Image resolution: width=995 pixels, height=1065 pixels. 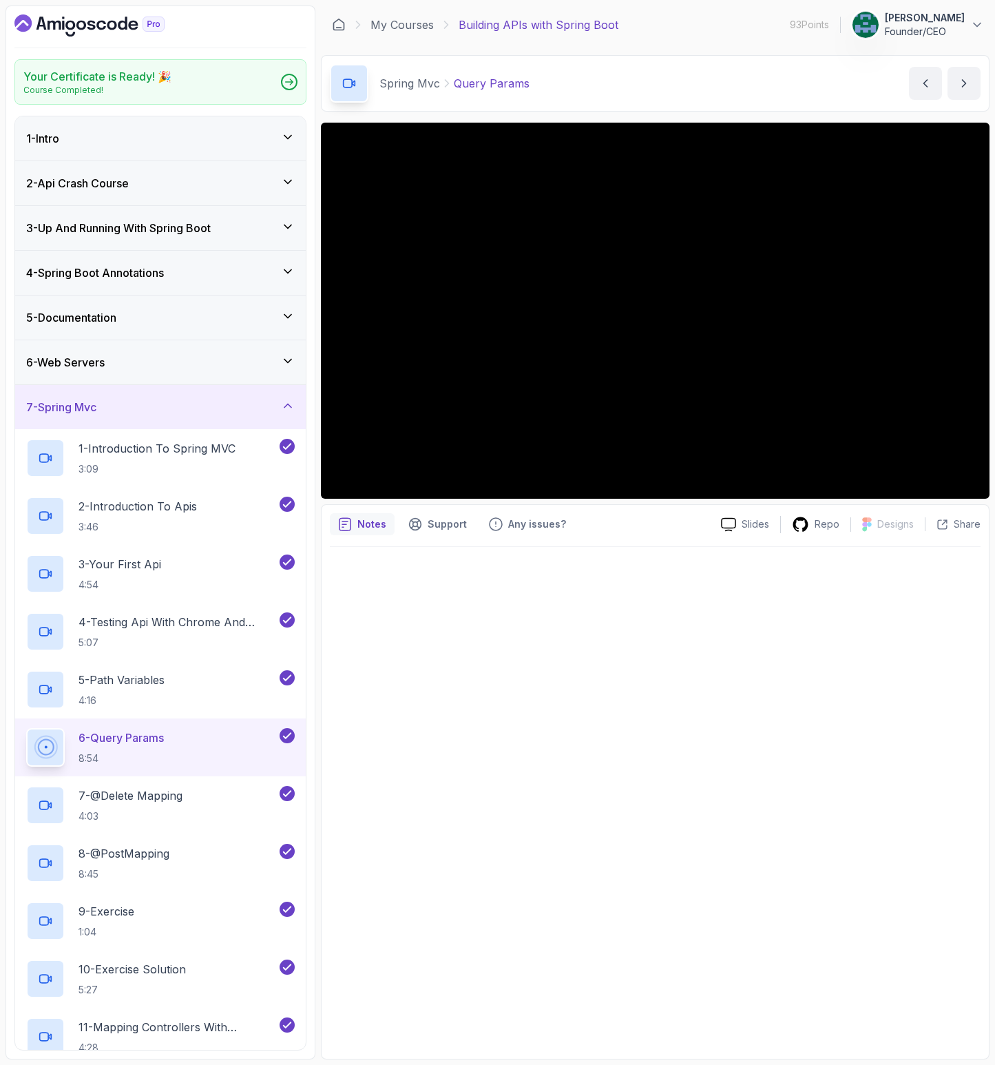 What do you see at coordinates (160, 805) in the screenshot?
I see `button: 7-@Delete Mapping4:03` at bounding box center [160, 805].